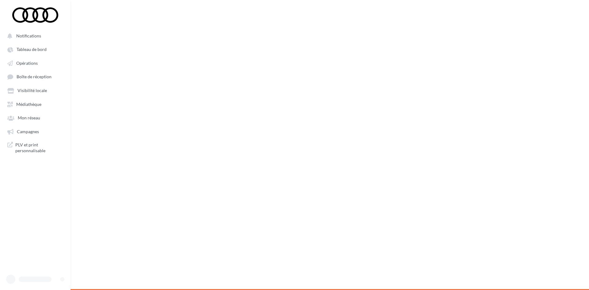  What do you see at coordinates (35, 90) in the screenshot?
I see `a: Visibilité locale` at bounding box center [35, 90].